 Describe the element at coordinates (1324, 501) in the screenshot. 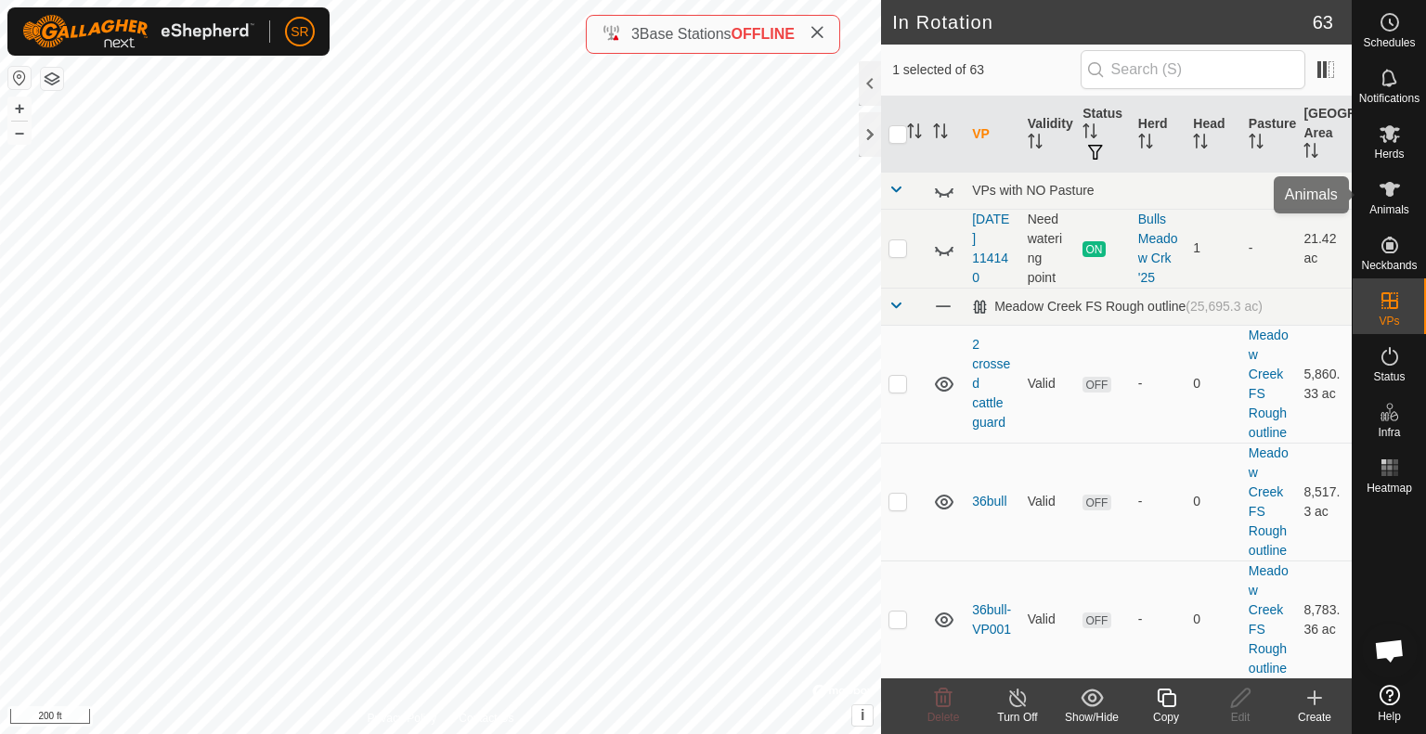

I see `td: 8,517.3 ac` at that location.